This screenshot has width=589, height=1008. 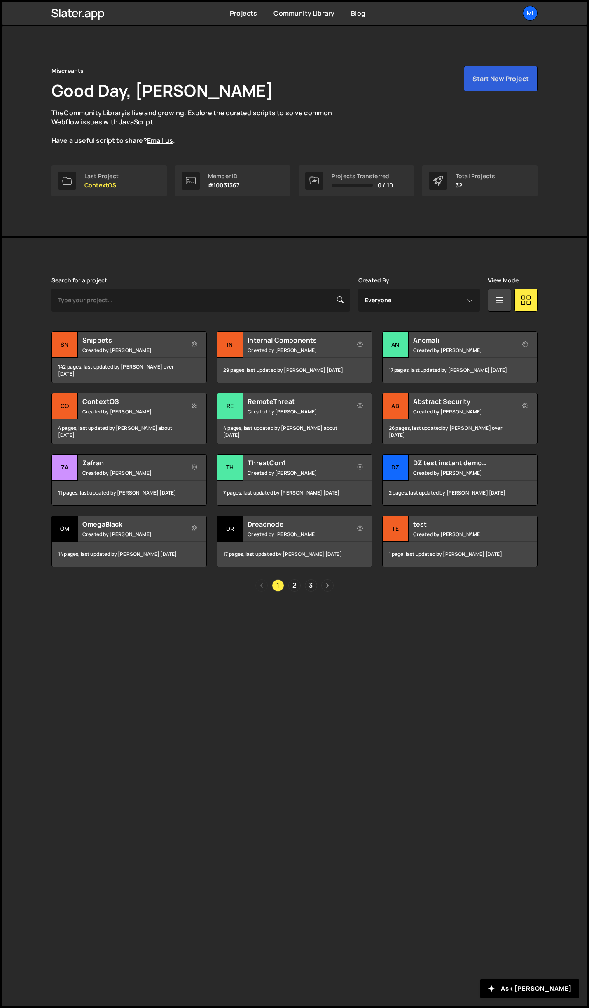 I want to click on div: Pagination, so click(x=294, y=586).